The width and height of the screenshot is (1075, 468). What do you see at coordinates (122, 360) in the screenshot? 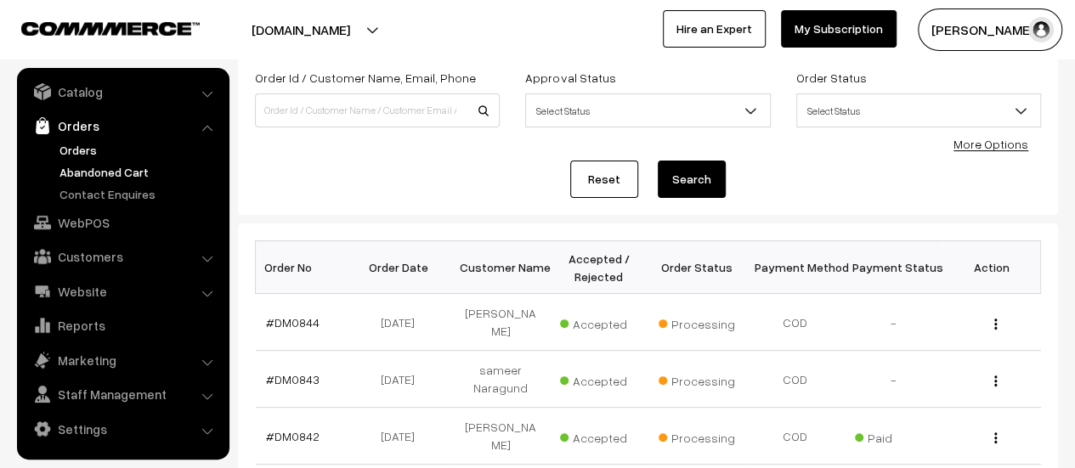
I see `a: Marketing` at bounding box center [122, 360].